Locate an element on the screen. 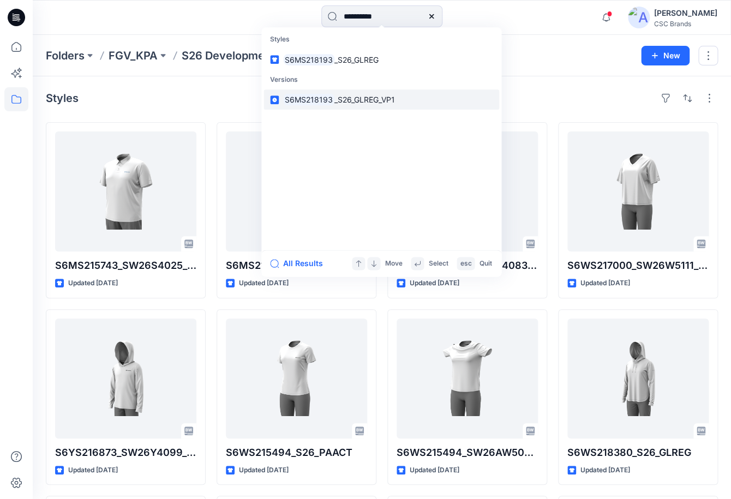  p: S6WS217000_SW26W5111_S26_GLREL is located at coordinates (637, 266).